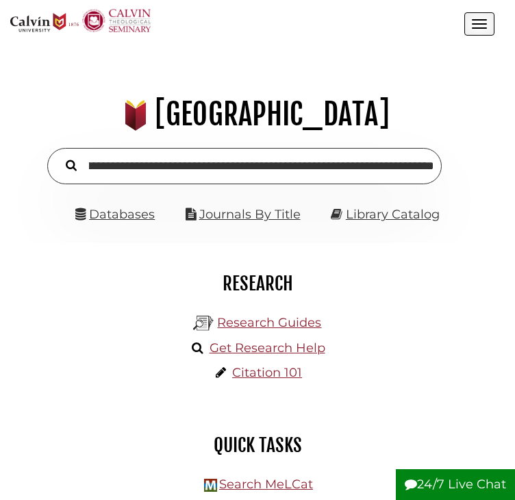  Describe the element at coordinates (392, 214) in the screenshot. I see `a: Library Catalog` at that location.